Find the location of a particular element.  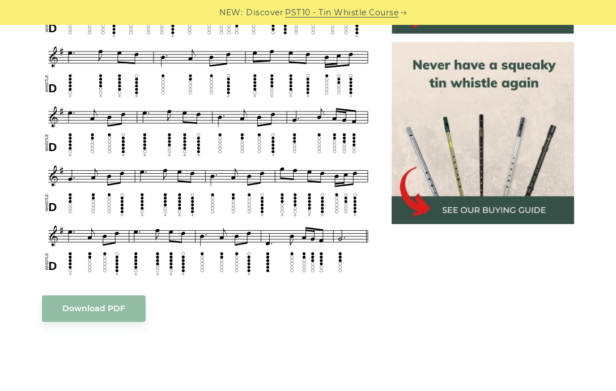

a: Download PDF is located at coordinates (93, 309).